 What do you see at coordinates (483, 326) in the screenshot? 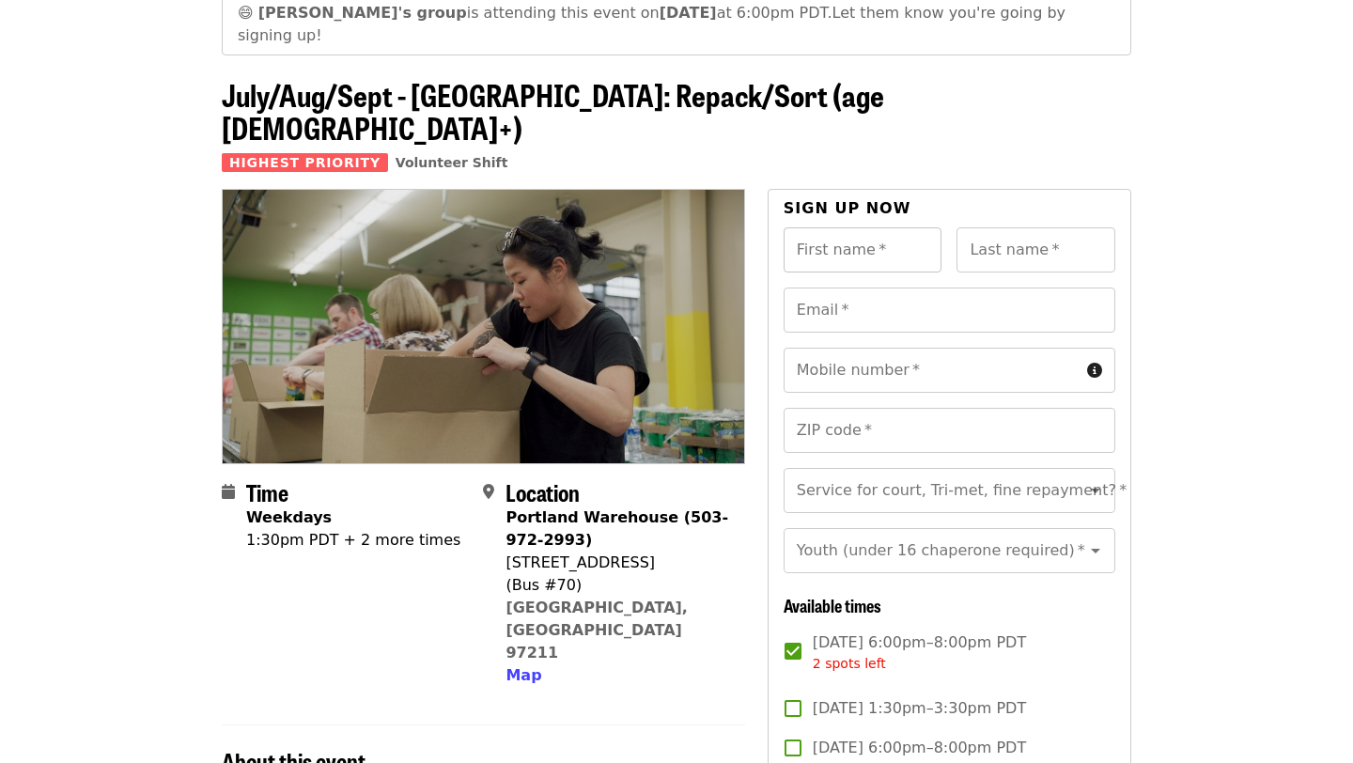
I see `img: July/Aug/Sept - Portland: Repack/Sort (age 8+) organized by Oregon Food Bank` at bounding box center [483, 326].